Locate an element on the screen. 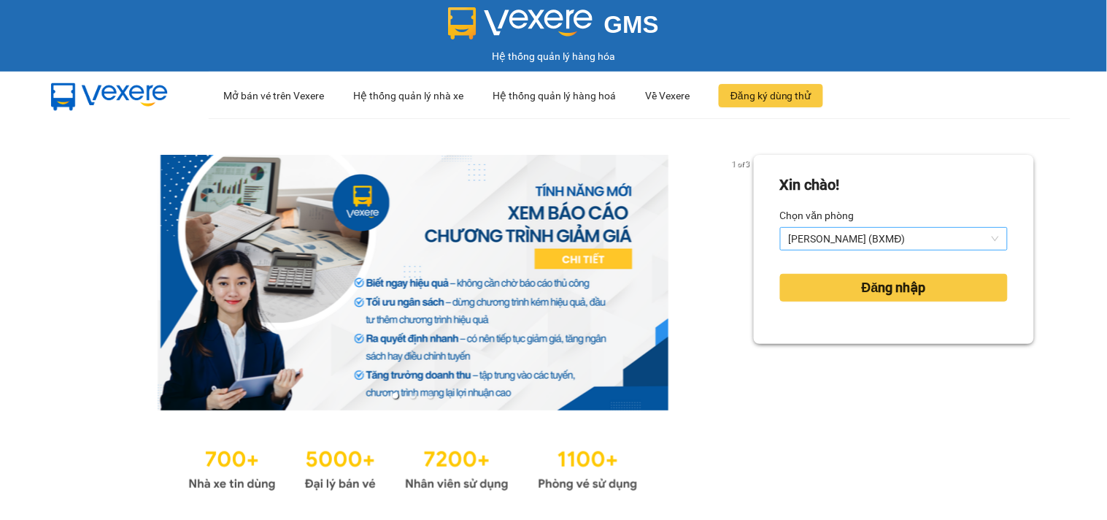 This screenshot has height=520, width=1107. a: GMS is located at coordinates (553, 28).